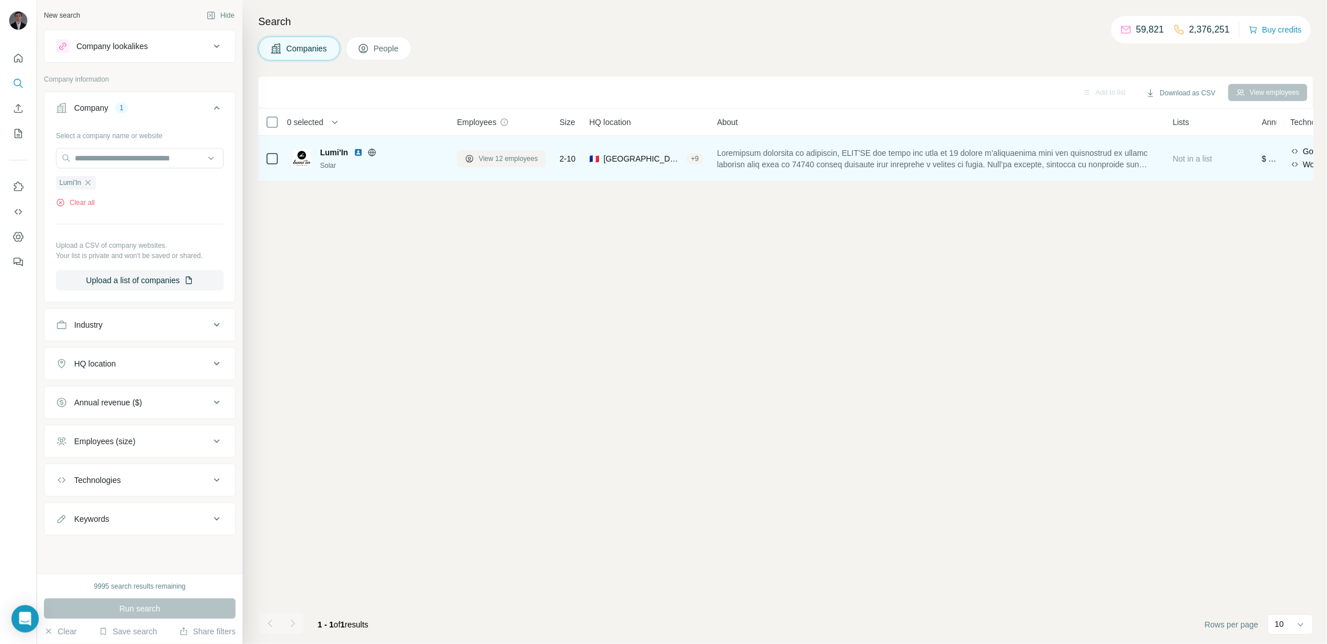 This screenshot has width=1327, height=644. I want to click on span: About, so click(727, 122).